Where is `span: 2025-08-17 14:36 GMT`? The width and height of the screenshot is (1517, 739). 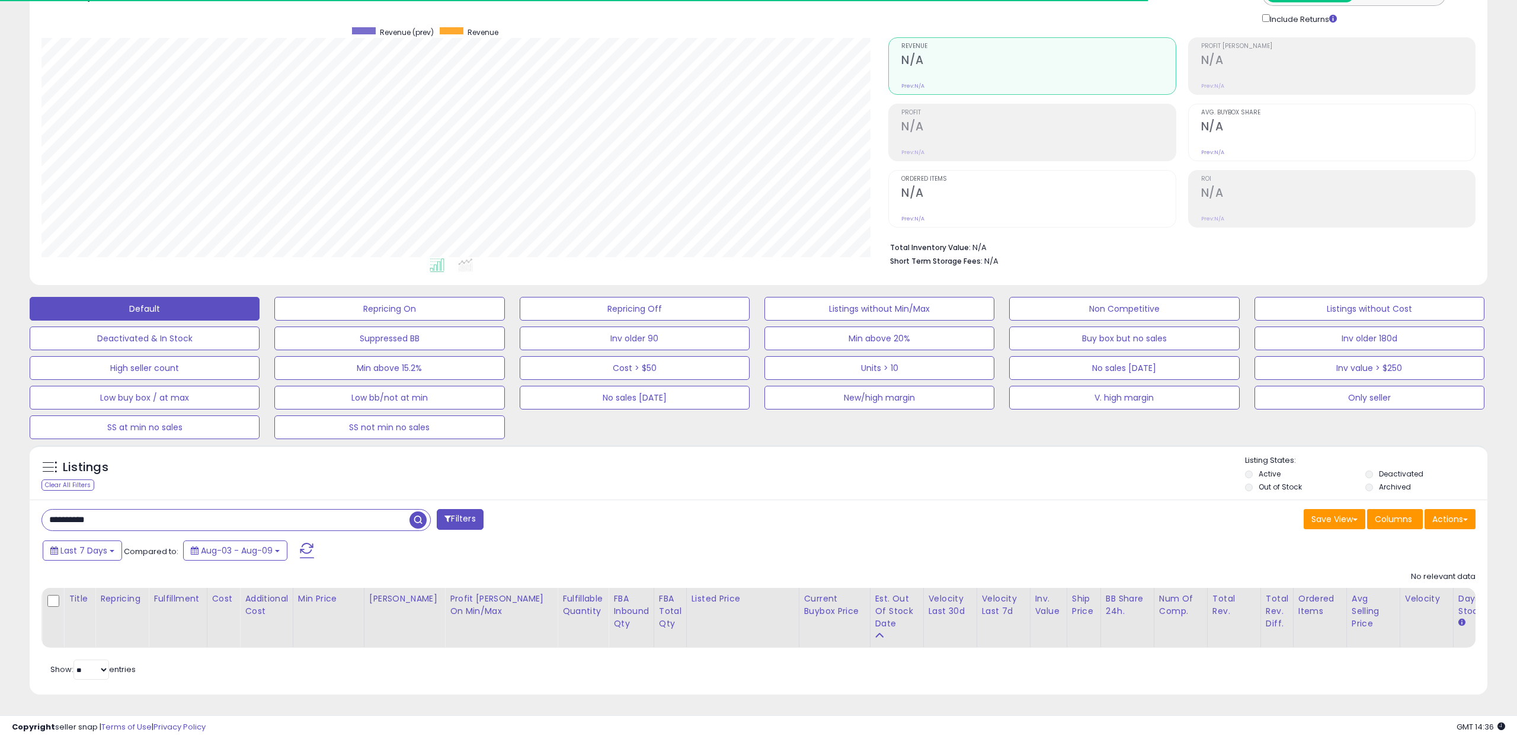 span: 2025-08-17 14:36 GMT is located at coordinates (1481, 726).